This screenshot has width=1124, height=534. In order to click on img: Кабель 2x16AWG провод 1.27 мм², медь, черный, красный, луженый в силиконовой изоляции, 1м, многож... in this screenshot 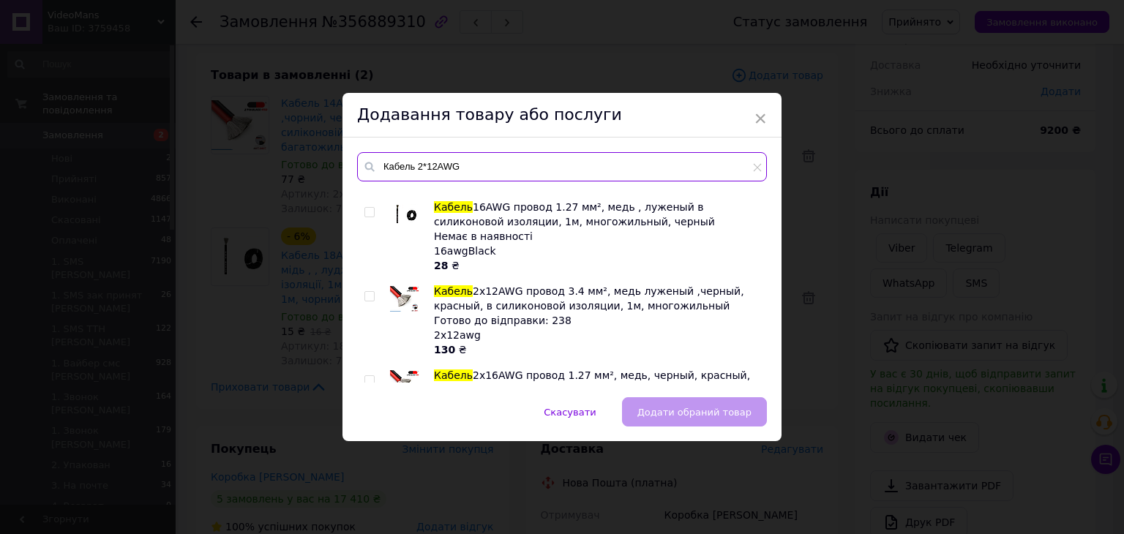, I will do `click(405, 383)`.